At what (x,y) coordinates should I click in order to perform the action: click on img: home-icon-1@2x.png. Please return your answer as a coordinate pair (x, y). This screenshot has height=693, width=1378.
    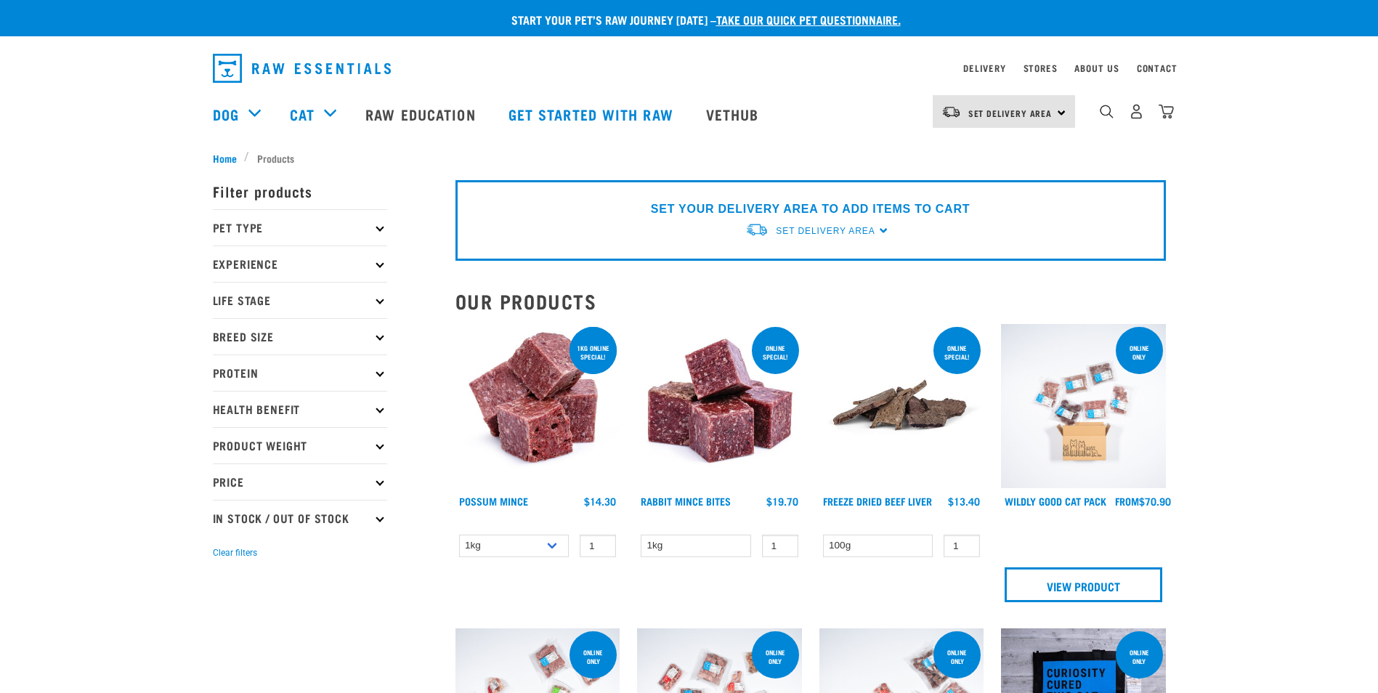
    Looking at the image, I should click on (1106, 111).